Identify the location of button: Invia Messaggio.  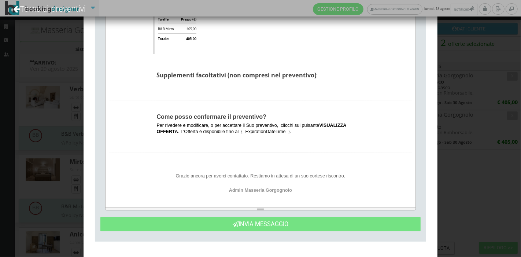
(260, 224).